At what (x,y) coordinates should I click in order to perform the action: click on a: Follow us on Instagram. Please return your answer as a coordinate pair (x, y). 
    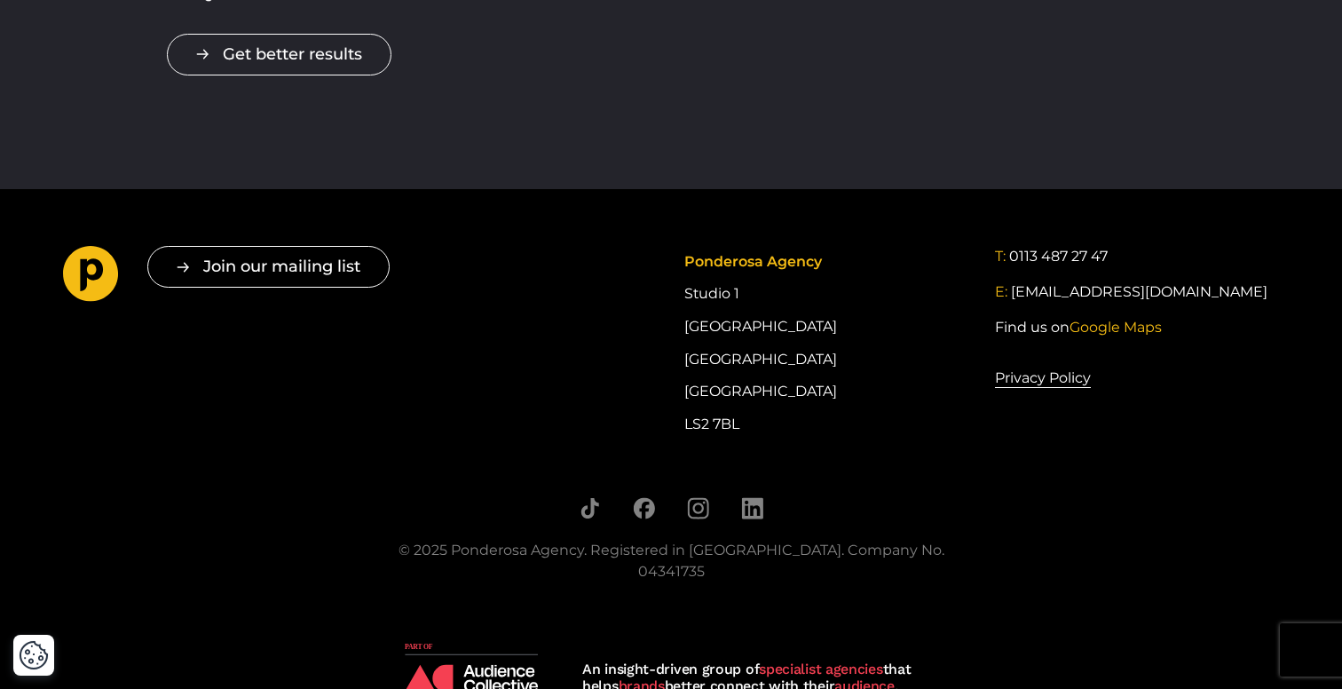
    Looking at the image, I should click on (698, 508).